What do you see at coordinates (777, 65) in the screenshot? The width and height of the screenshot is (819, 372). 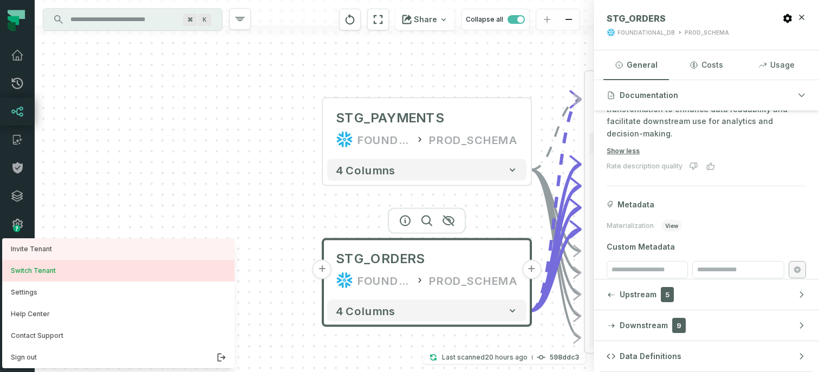 I see `button: Usage` at bounding box center [777, 65].